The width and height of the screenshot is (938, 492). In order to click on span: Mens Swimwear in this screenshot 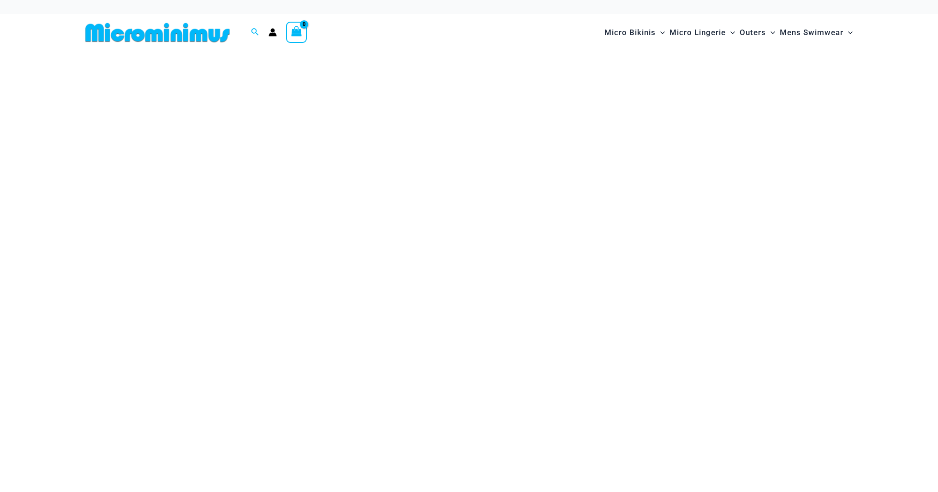, I will do `click(812, 32)`.